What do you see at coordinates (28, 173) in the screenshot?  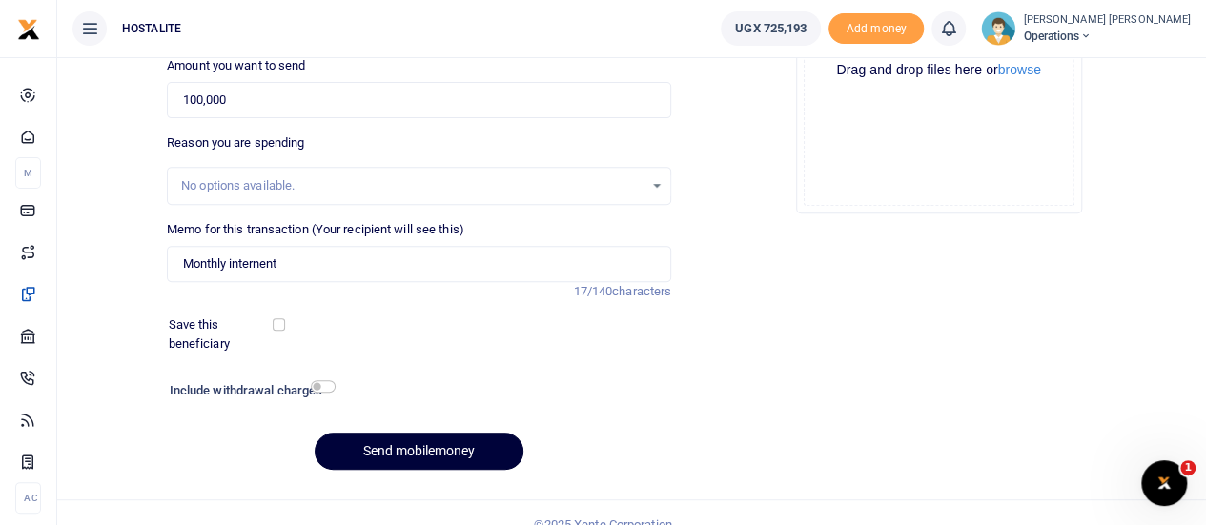 I see `li: M` at bounding box center [28, 173].